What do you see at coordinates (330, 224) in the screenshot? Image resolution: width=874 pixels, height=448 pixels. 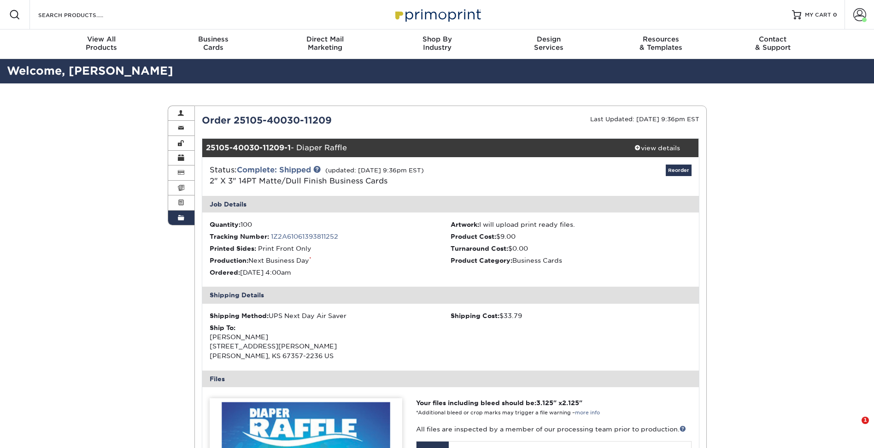 I see `li: 100` at bounding box center [330, 224].